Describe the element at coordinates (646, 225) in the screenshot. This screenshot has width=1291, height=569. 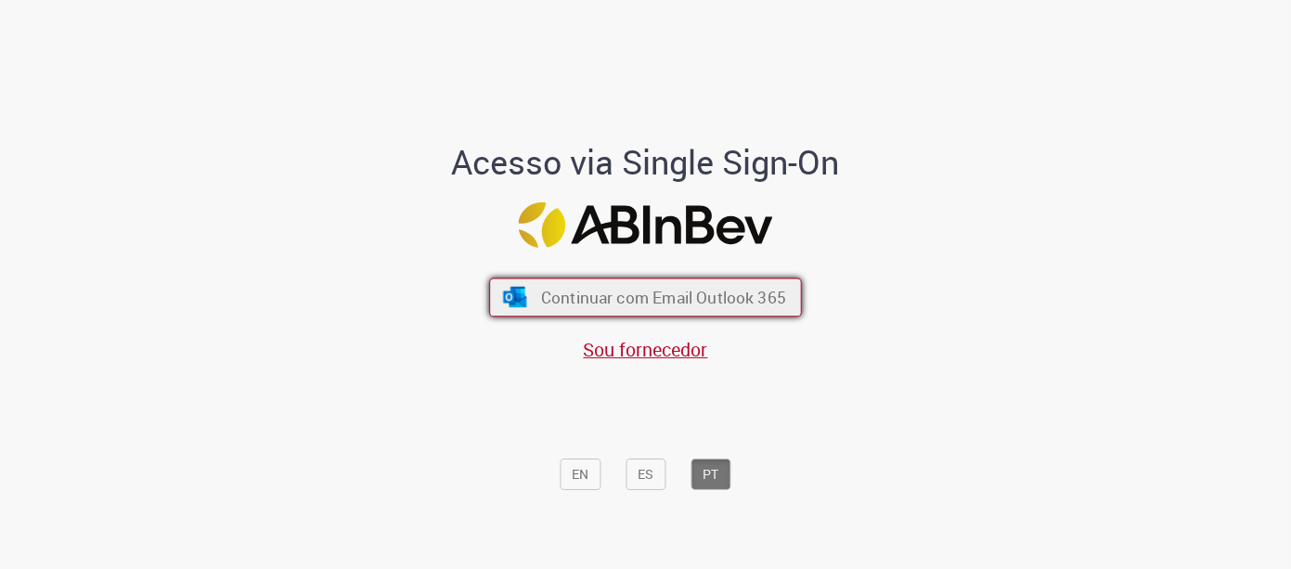
I see `img: Logo ABInBev` at that location.